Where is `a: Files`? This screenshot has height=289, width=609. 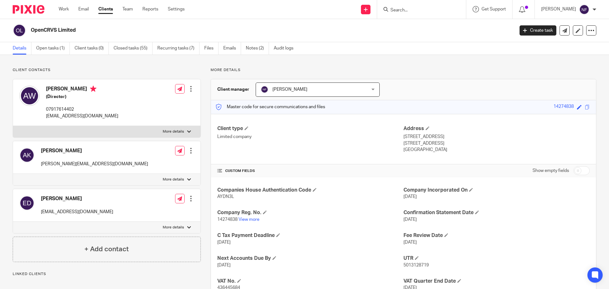
a: Files is located at coordinates (211, 48).